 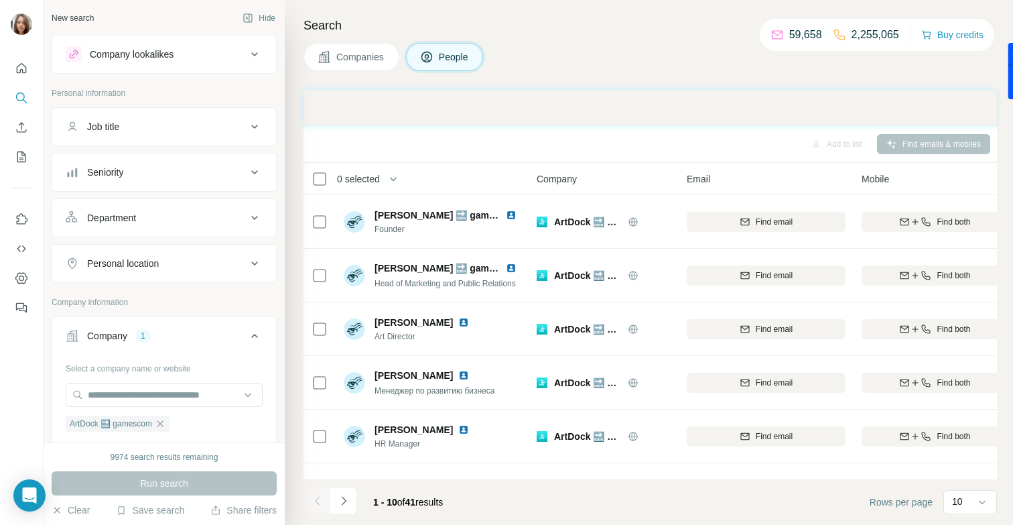 What do you see at coordinates (164, 338) in the screenshot?
I see `button: Company1` at bounding box center [164, 338].